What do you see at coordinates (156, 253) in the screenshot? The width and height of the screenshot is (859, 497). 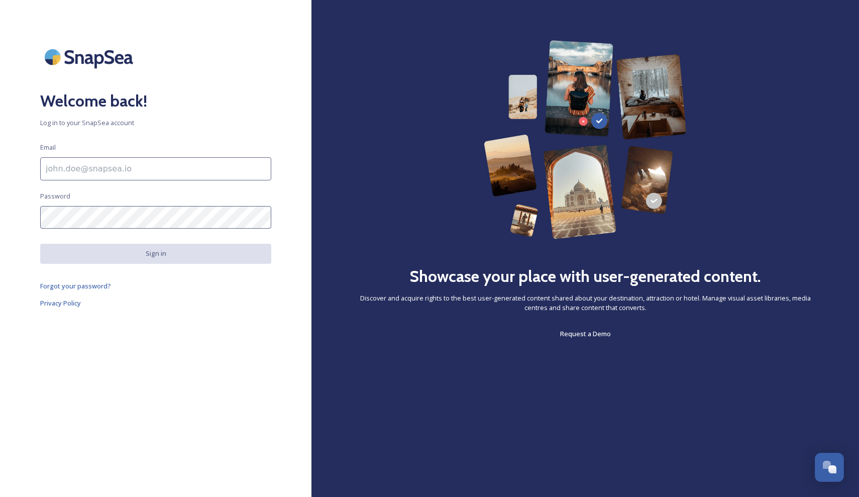 I see `button: Sign in` at bounding box center [156, 253].